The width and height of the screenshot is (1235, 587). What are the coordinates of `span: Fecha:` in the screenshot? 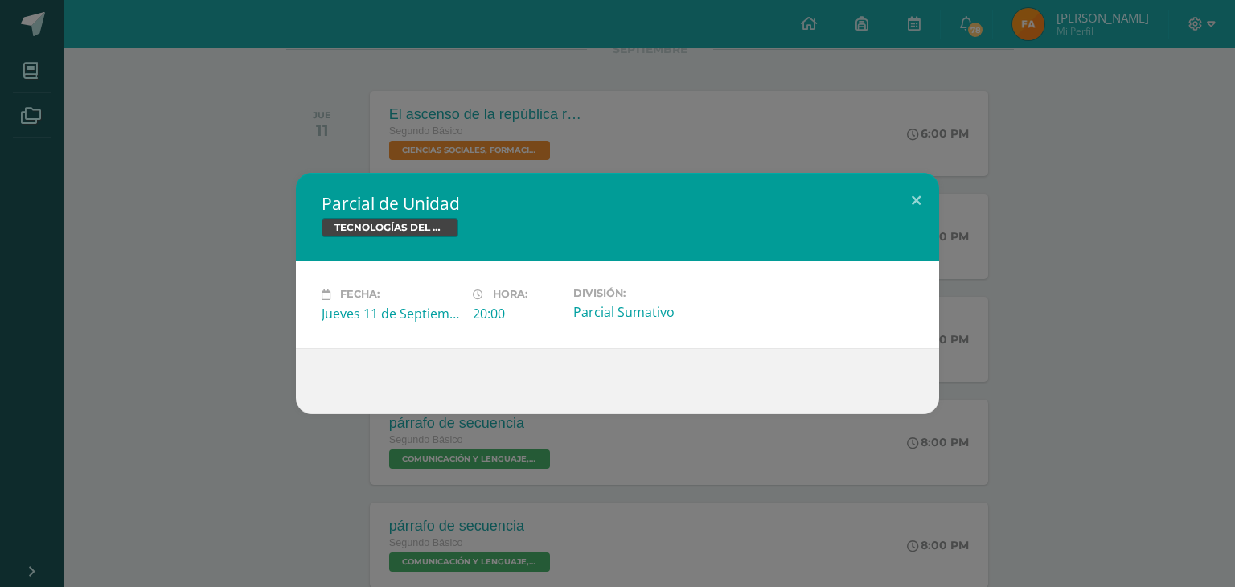 It's located at (359, 294).